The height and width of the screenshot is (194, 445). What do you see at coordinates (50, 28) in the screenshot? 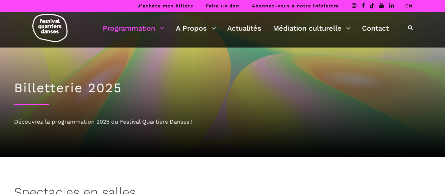
I see `img: logo-fqd-med` at bounding box center [50, 28].